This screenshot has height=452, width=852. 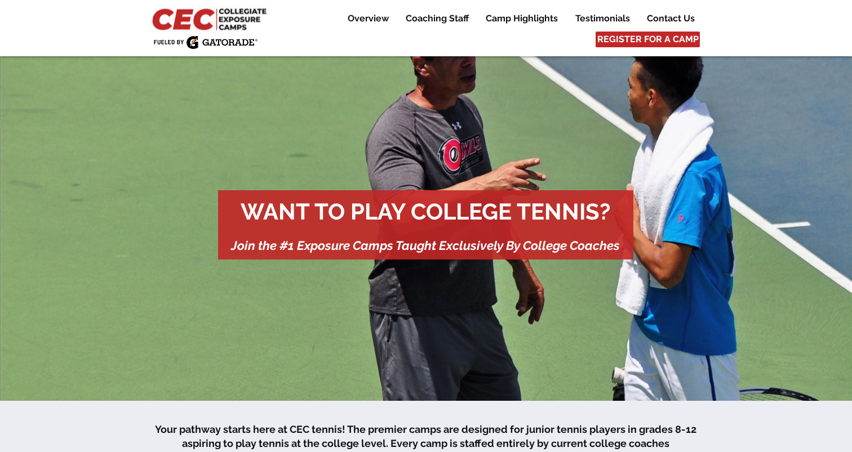 I want to click on a: Testimonials, so click(x=602, y=19).